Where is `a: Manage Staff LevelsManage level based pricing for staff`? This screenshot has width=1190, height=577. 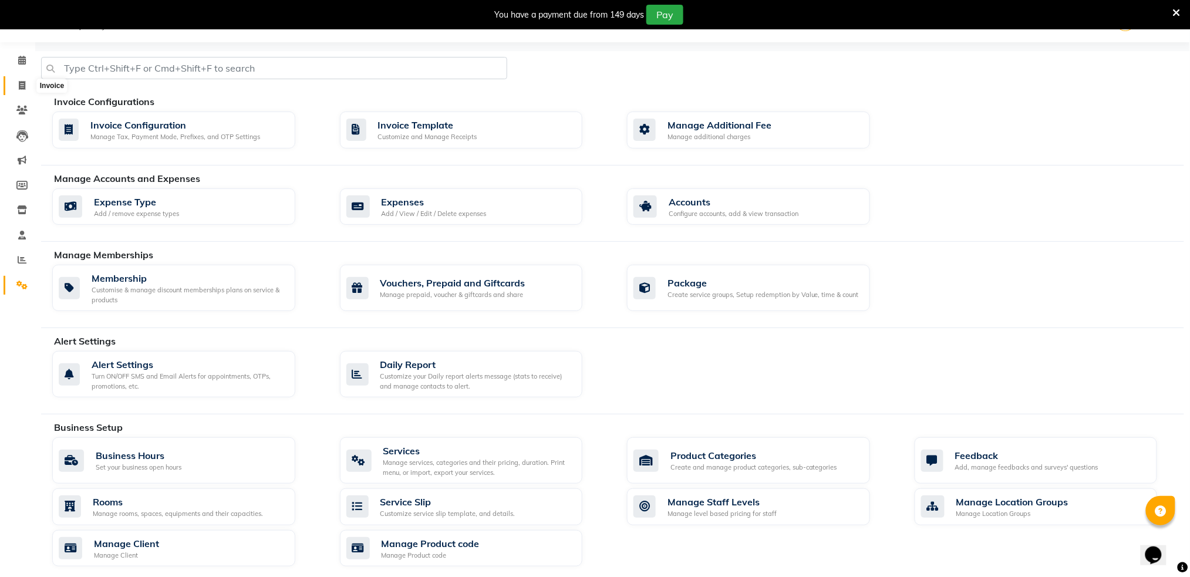
a: Manage Staff LevelsManage level based pricing for staff is located at coordinates (762, 507).